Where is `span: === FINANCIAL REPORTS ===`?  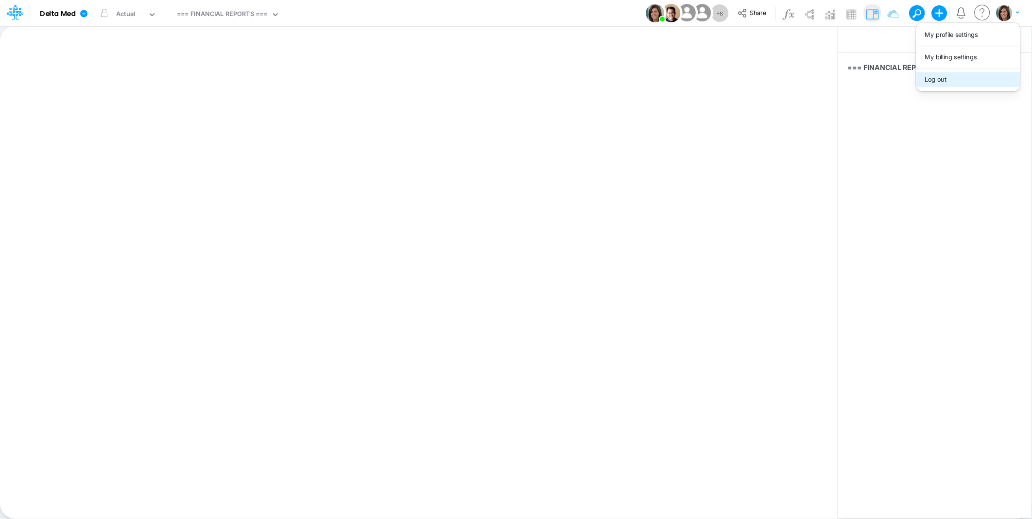 span: === FINANCIAL REPORTS === is located at coordinates (936, 67).